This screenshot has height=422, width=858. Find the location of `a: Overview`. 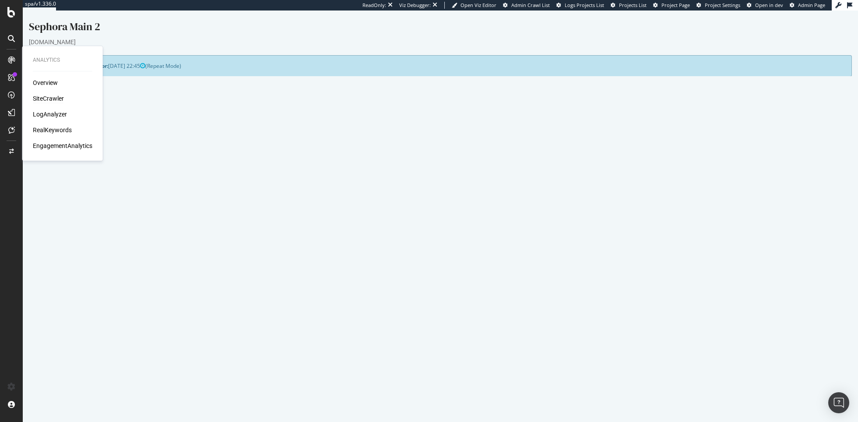

a: Overview is located at coordinates (45, 83).